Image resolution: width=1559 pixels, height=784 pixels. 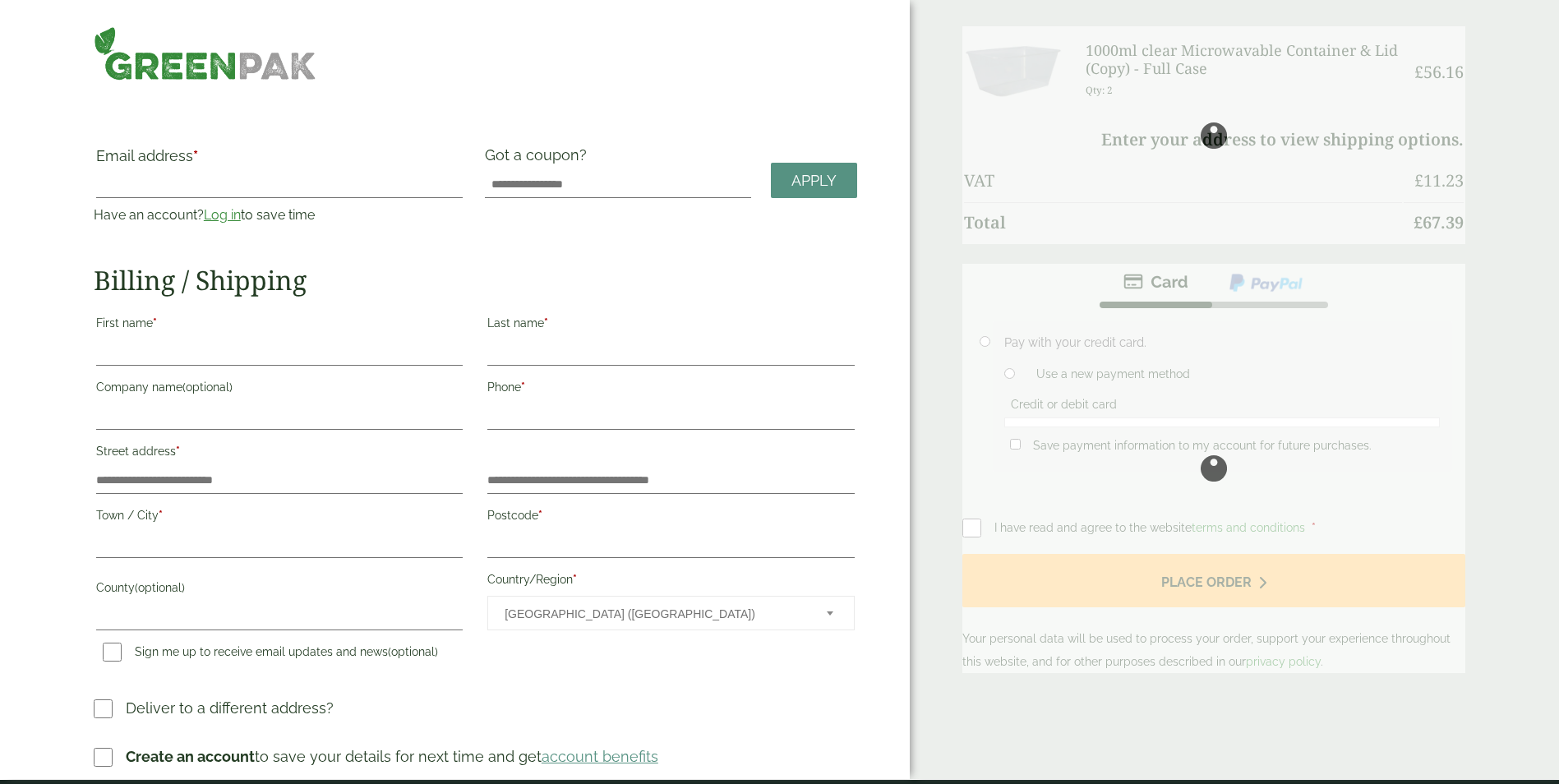 What do you see at coordinates (279, 325) in the screenshot?
I see `label: First name` at bounding box center [279, 325].